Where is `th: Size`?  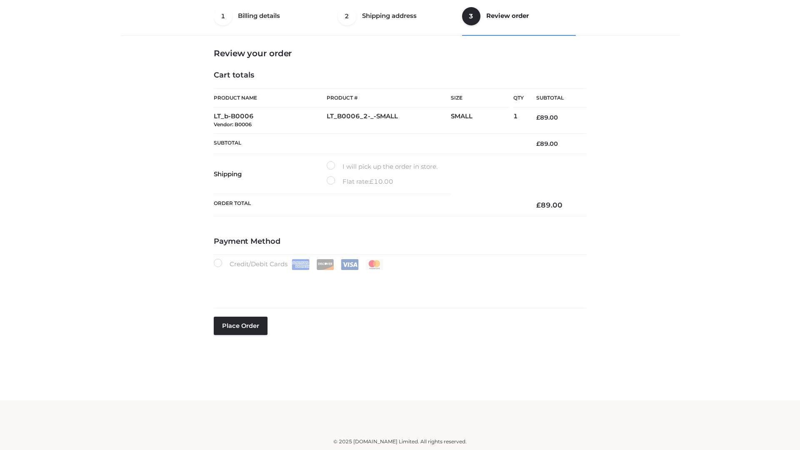 th: Size is located at coordinates (480, 98).